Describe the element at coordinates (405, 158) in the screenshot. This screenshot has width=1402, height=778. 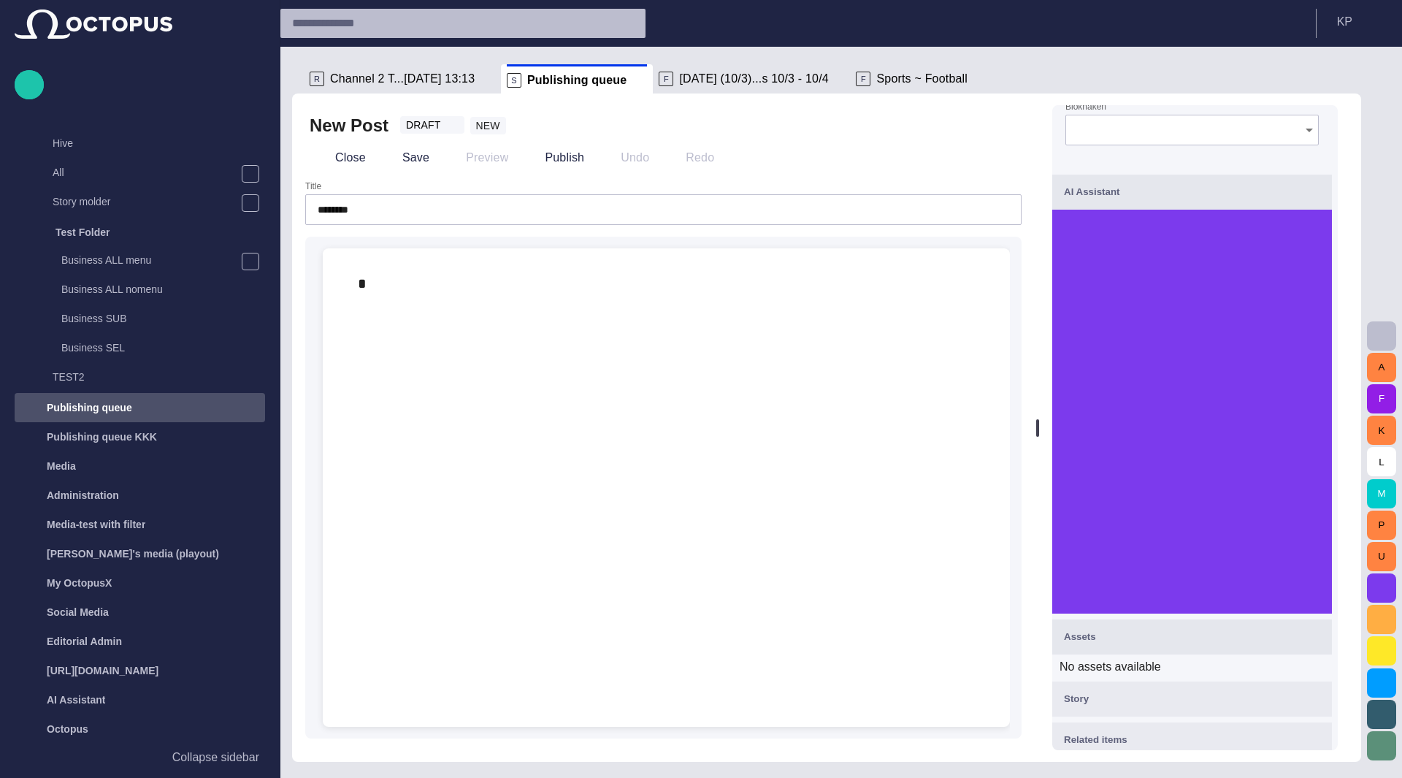
I see `button: Save` at that location.